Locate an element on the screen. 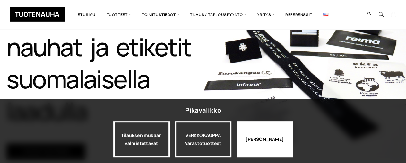 The width and height of the screenshot is (406, 163). a: My Account is located at coordinates (369, 14).